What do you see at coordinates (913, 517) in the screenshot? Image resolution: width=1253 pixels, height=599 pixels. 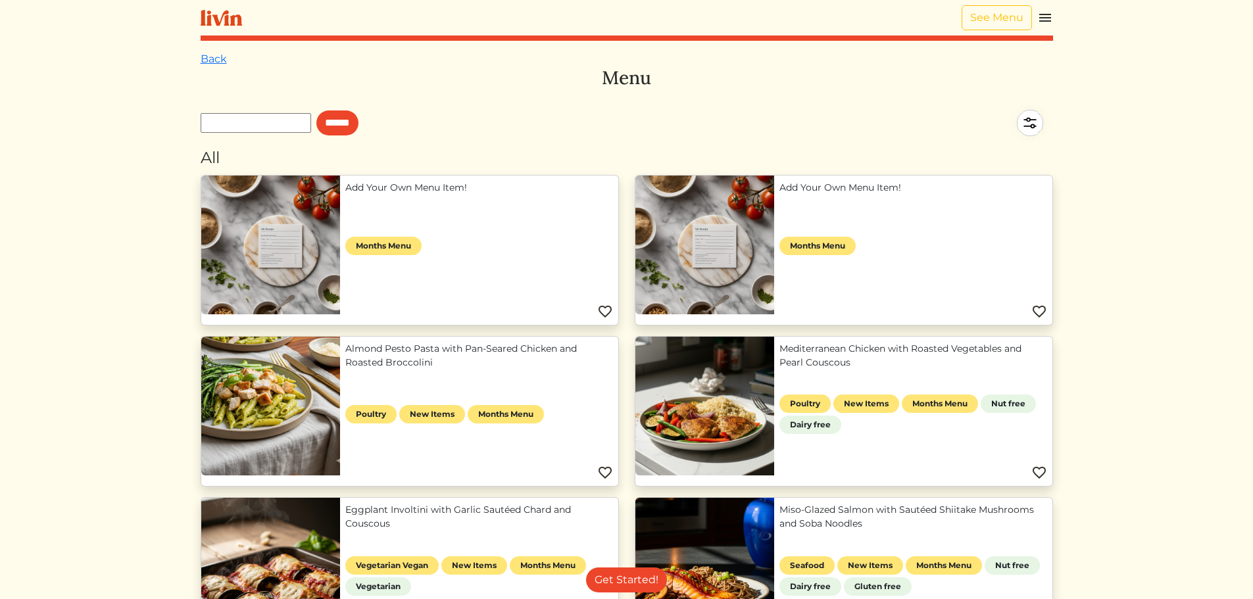 I see `a: Miso-Glazed Salmon with Sautéed Shiitake Mushrooms and Soba Noodles` at bounding box center [913, 517].